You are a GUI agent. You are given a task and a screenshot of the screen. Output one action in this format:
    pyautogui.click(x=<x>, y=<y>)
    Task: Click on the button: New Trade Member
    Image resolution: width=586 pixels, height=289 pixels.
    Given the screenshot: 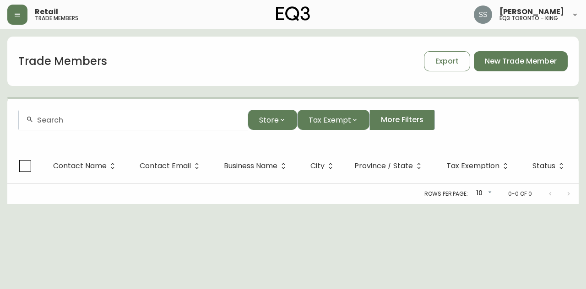 What is the action you would take?
    pyautogui.click(x=520, y=61)
    